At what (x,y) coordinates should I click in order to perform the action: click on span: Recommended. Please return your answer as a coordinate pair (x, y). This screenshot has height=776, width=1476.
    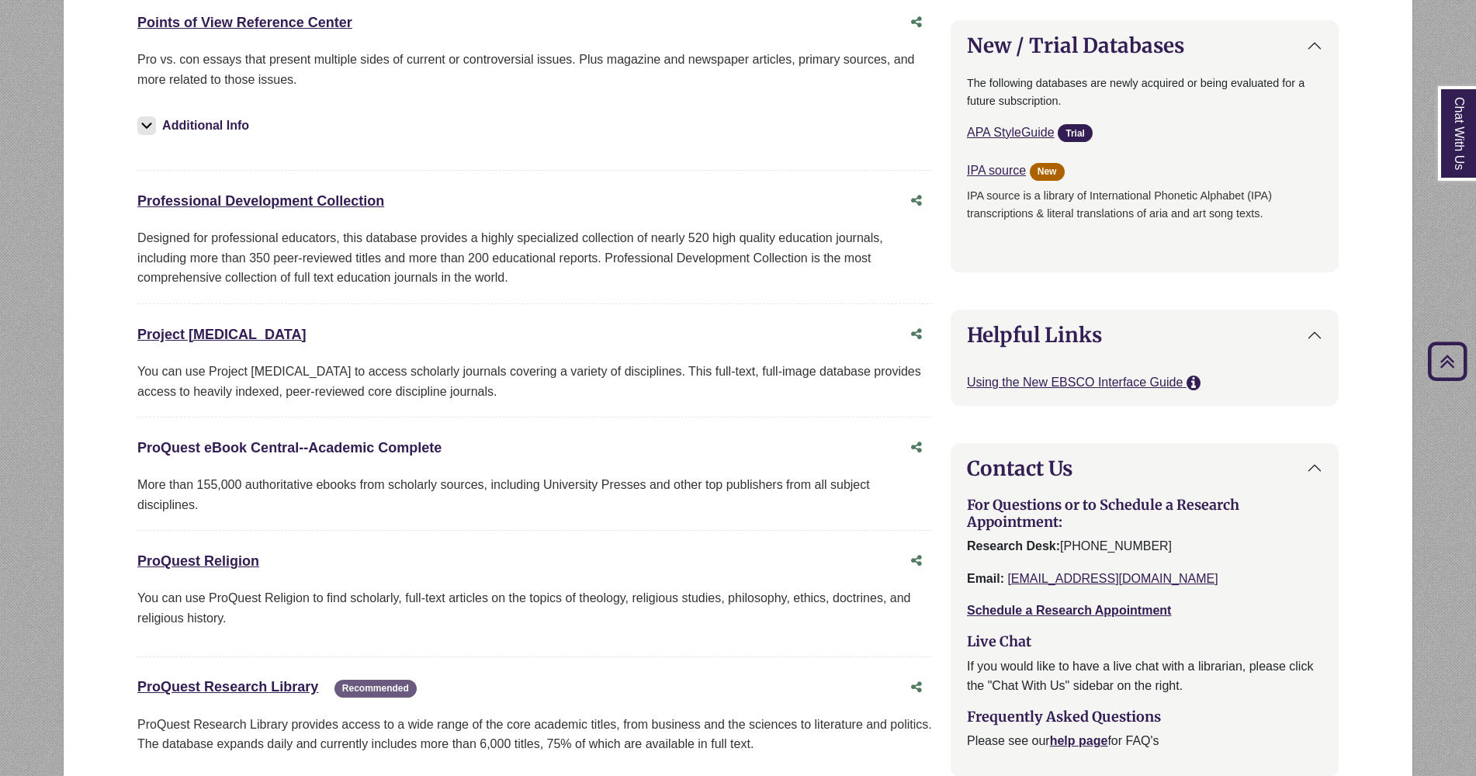
    Looking at the image, I should click on (376, 689).